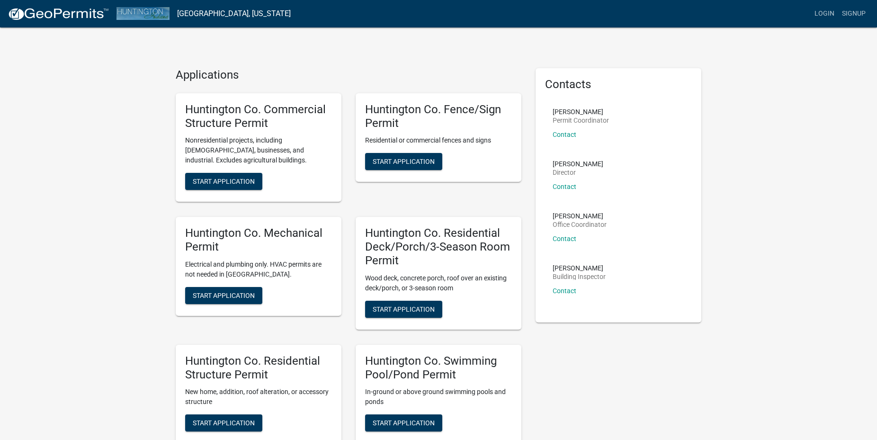  Describe the element at coordinates (143, 13) in the screenshot. I see `img: Huntington County, Indiana` at that location.